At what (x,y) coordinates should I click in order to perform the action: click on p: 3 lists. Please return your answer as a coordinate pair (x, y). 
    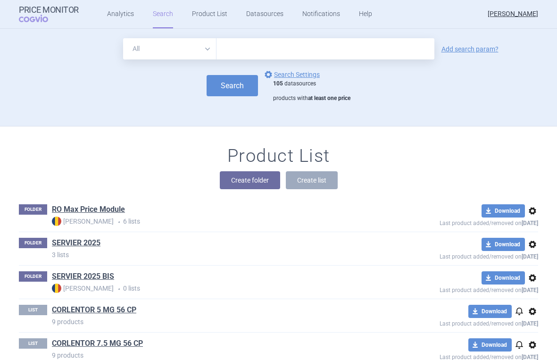
    Looking at the image, I should click on (217, 254).